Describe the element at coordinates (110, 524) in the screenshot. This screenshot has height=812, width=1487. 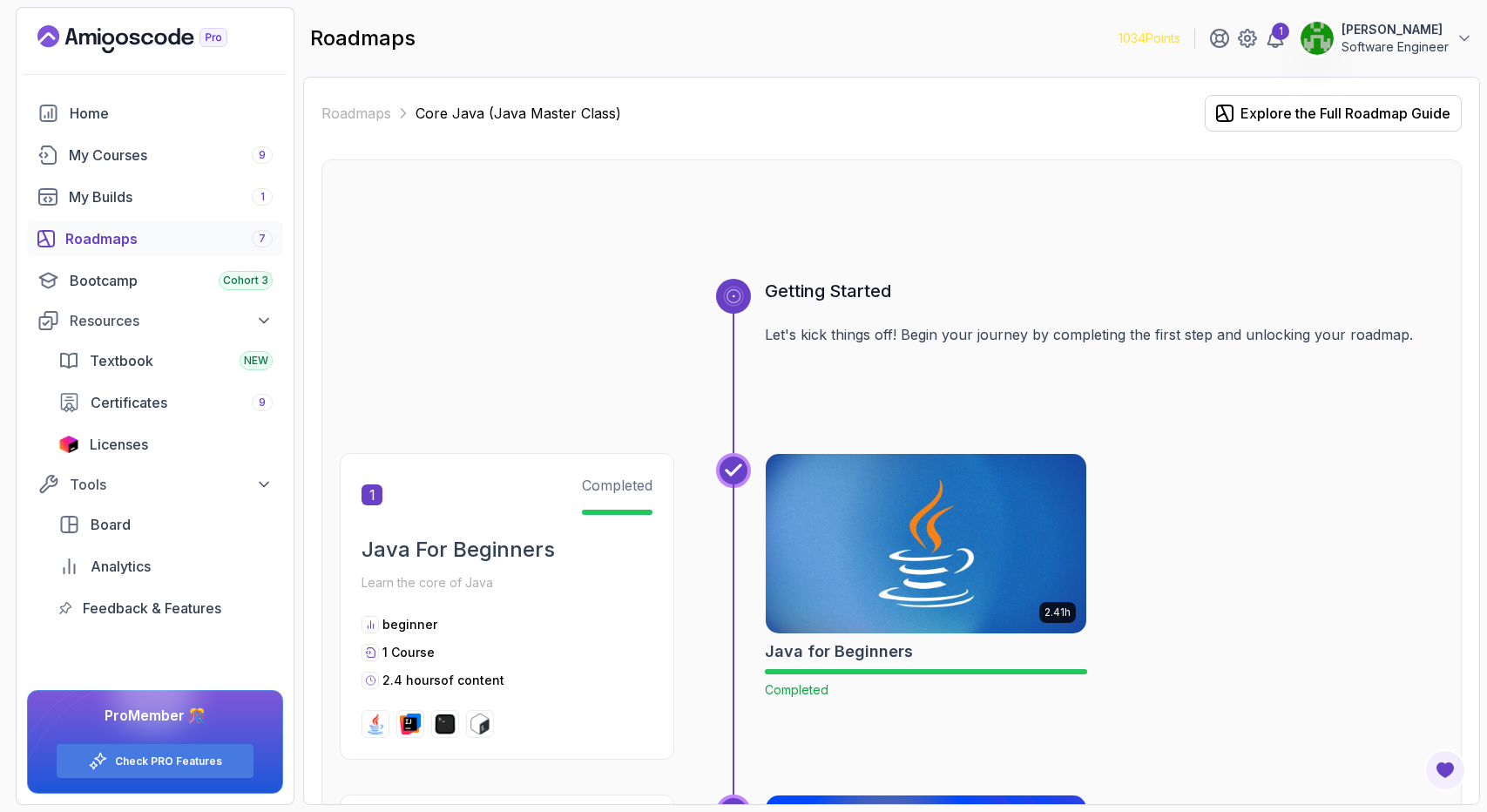
I see `span: Board` at that location.